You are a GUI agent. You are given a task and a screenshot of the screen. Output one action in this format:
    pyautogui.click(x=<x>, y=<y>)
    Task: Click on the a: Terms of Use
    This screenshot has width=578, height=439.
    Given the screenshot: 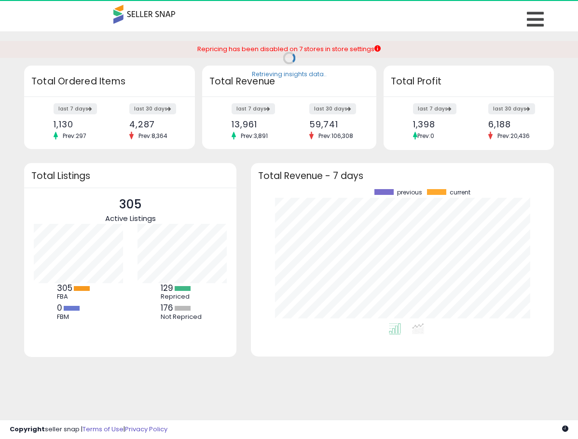 What is the action you would take?
    pyautogui.click(x=103, y=429)
    